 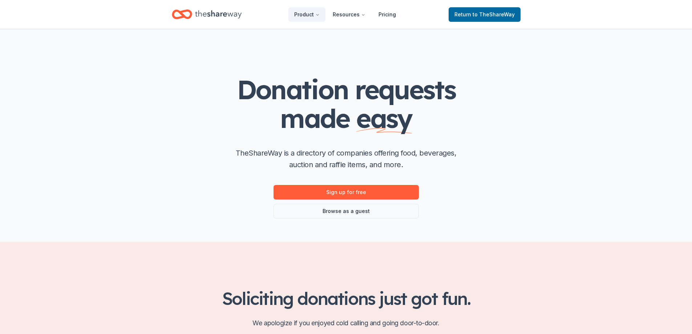 What do you see at coordinates (494, 14) in the screenshot?
I see `span: to TheShareWay` at bounding box center [494, 14].